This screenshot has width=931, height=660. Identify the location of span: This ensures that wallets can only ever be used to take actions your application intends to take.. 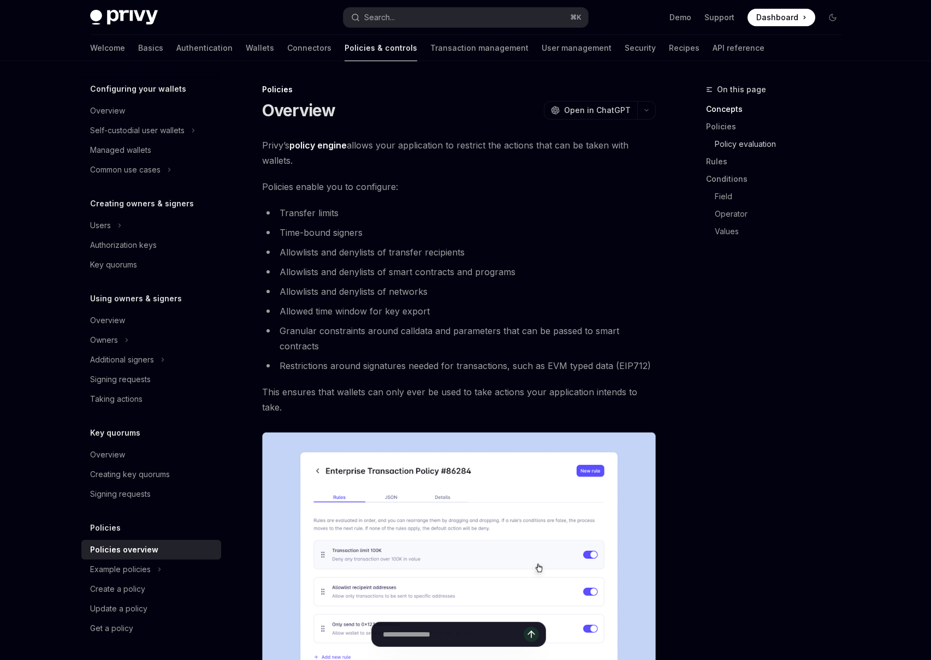
(459, 400).